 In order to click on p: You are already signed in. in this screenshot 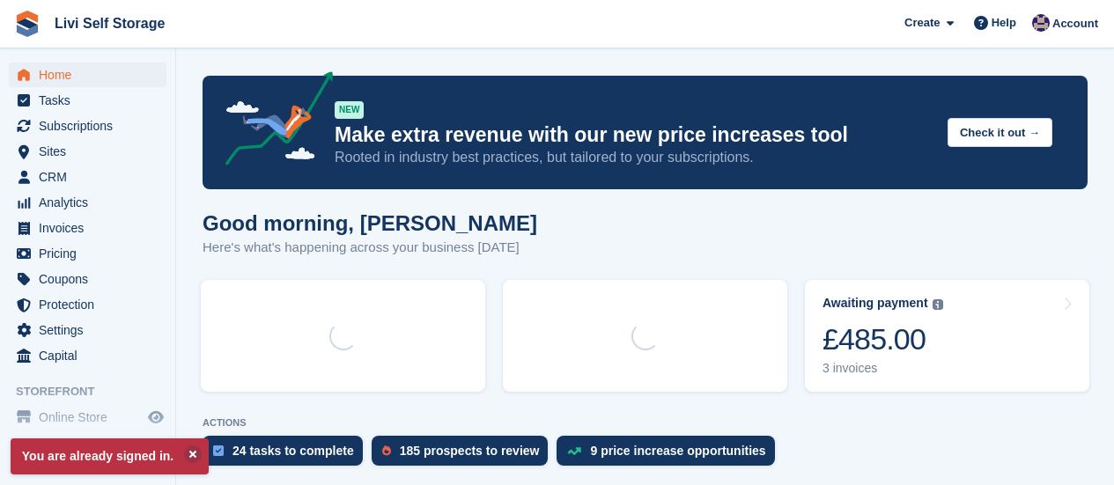, I will do `click(109, 456)`.